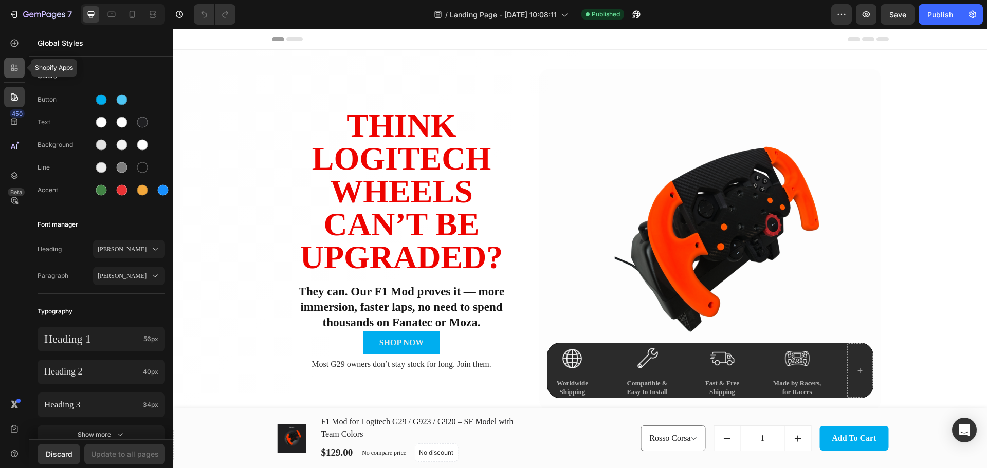 The image size is (987, 468). What do you see at coordinates (897, 14) in the screenshot?
I see `span: Save` at bounding box center [897, 14].